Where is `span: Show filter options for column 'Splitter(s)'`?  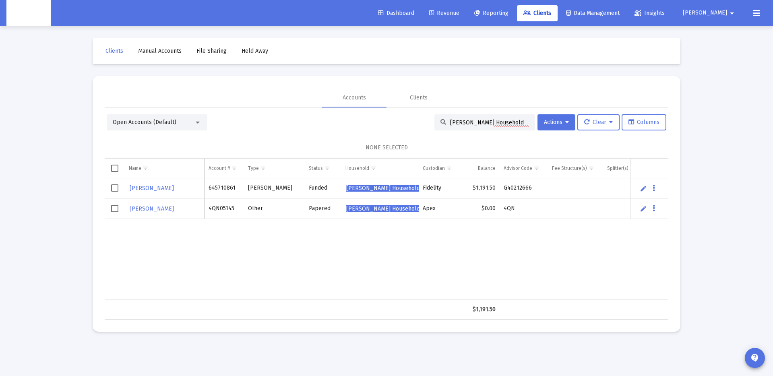
span: Show filter options for column 'Splitter(s)' is located at coordinates (633, 168).